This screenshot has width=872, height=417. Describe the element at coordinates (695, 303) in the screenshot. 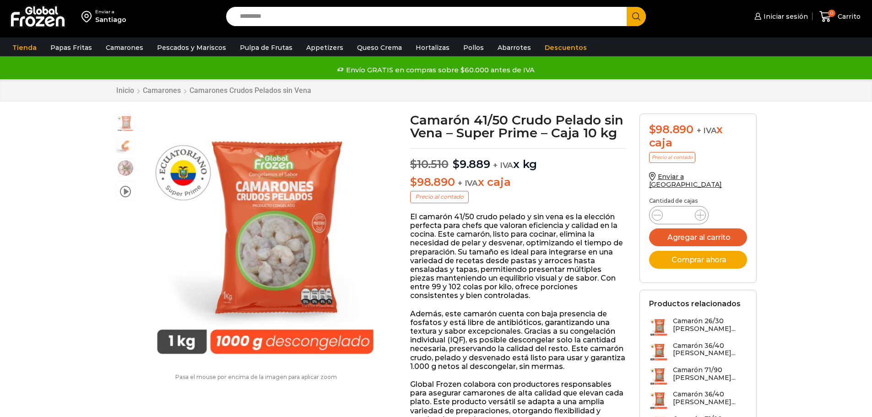

I see `h2: Productos relacionados` at that location.